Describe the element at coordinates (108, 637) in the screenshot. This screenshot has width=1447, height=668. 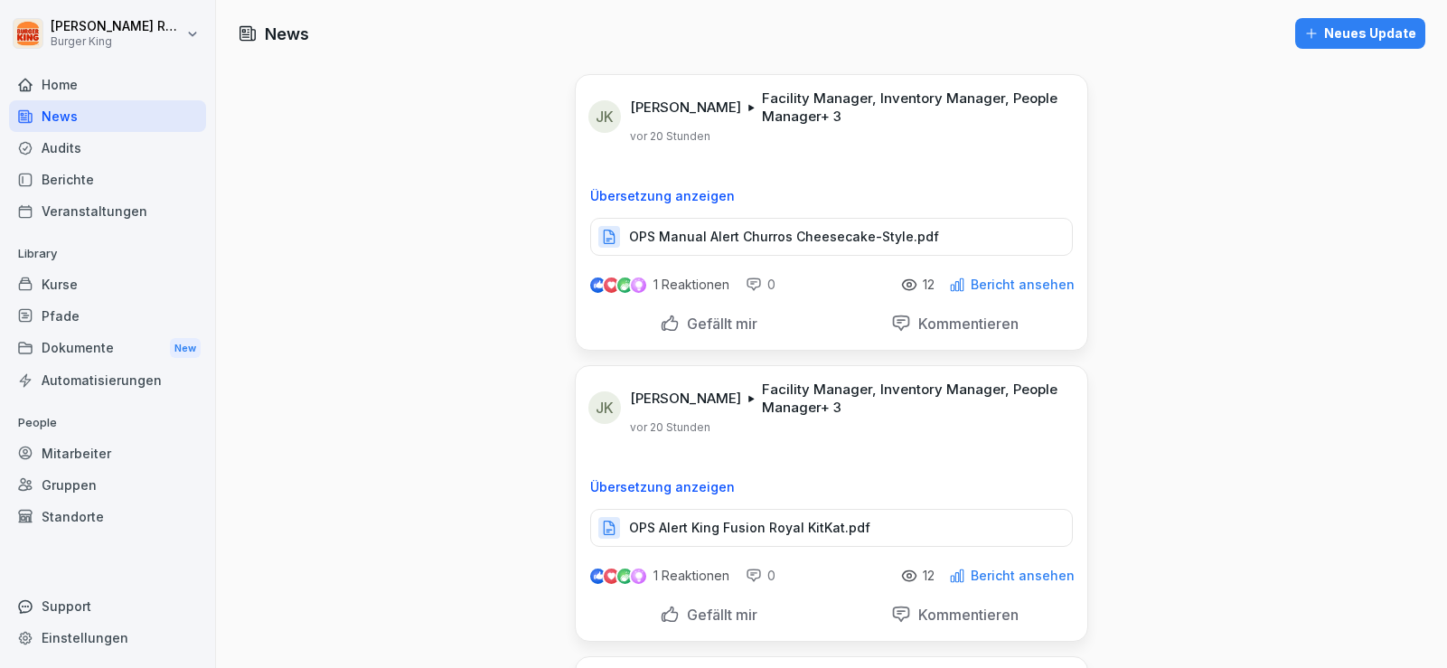
I see `div: Einstellungen` at that location.